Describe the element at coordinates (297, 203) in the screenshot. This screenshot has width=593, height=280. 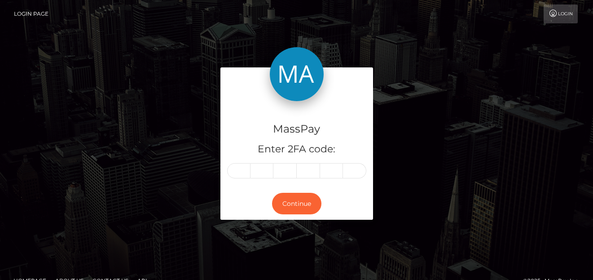
I see `button: Continue` at that location.